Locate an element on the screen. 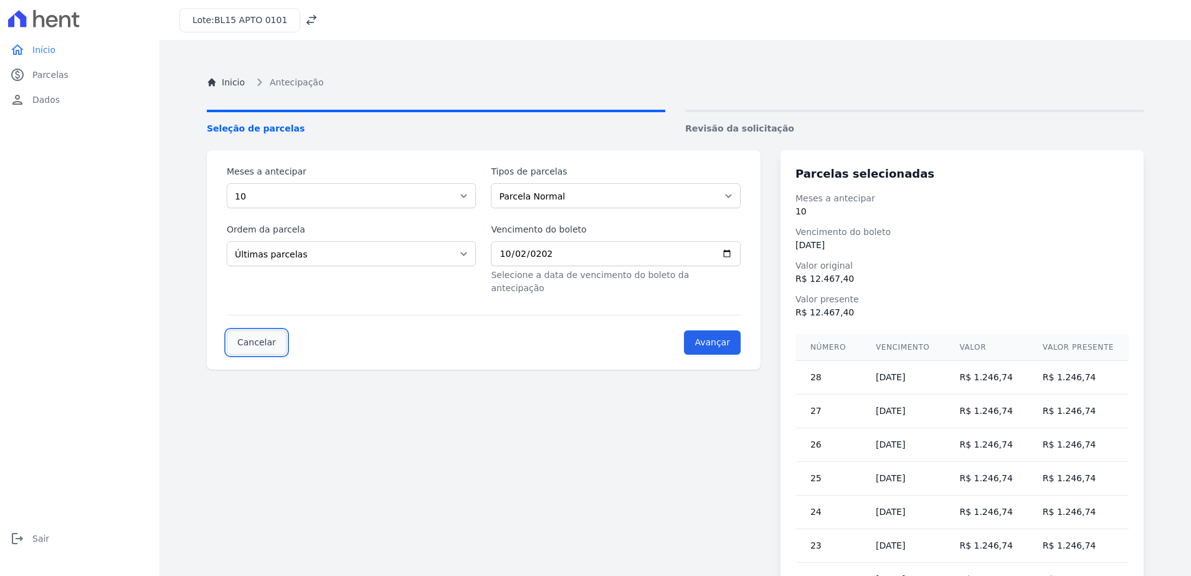  a: homeInício is located at coordinates (80, 50).